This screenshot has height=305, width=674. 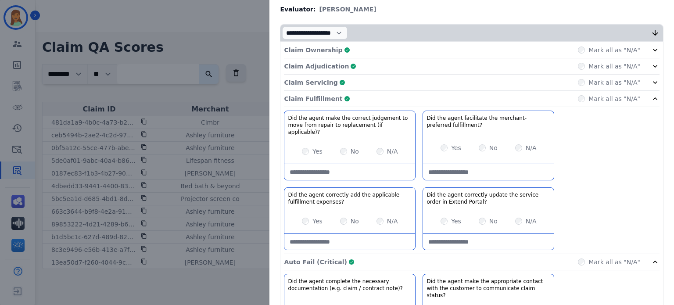 I want to click on div: Evaluator:, so click(x=472, y=9).